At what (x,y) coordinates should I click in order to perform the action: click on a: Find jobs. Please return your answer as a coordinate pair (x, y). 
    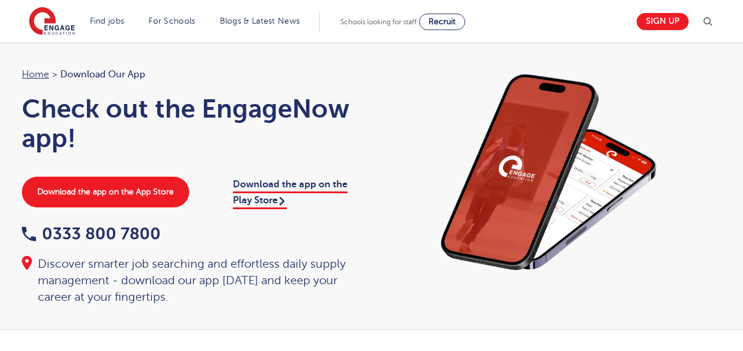
    Looking at the image, I should click on (107, 21).